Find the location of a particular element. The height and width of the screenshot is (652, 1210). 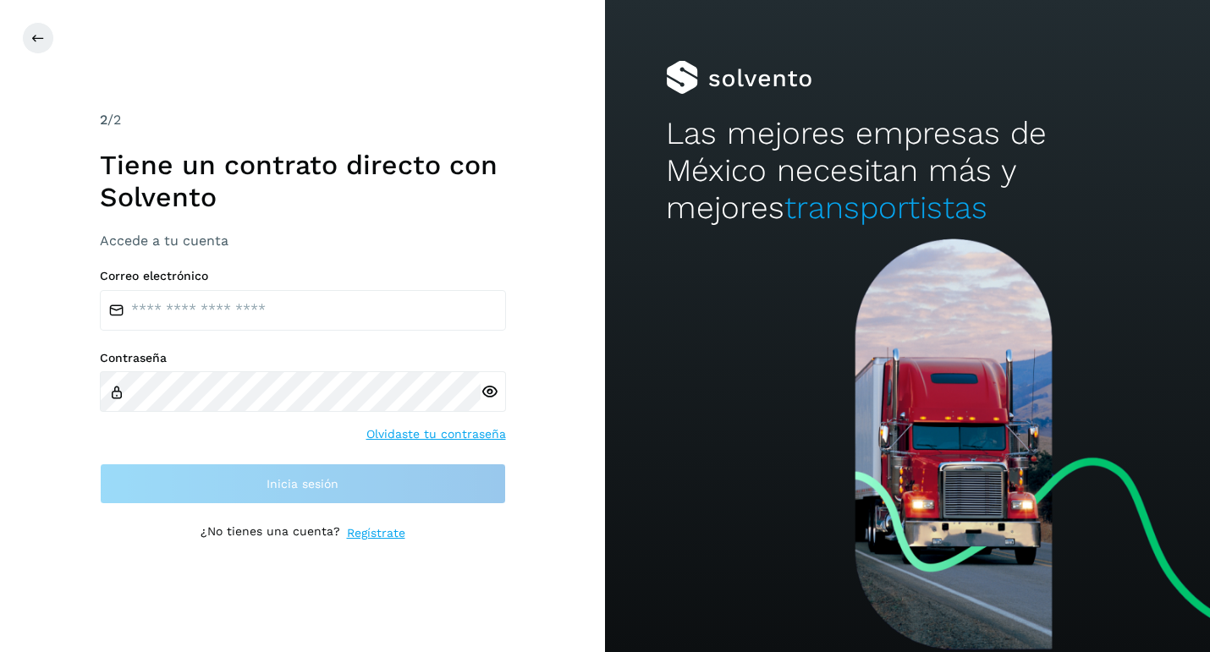

h2: Las mejores empresas de México necesitan más y mejores is located at coordinates (908, 171).